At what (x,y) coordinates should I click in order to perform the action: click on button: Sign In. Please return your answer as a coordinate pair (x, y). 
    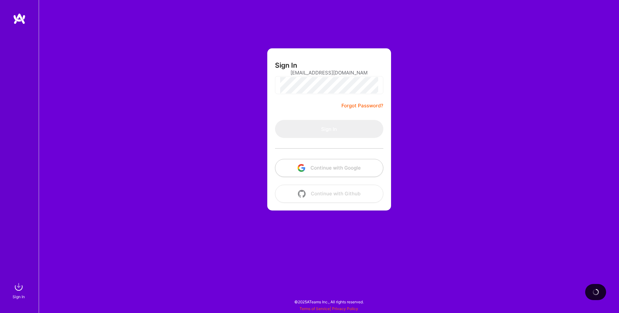
    Looking at the image, I should click on (329, 129).